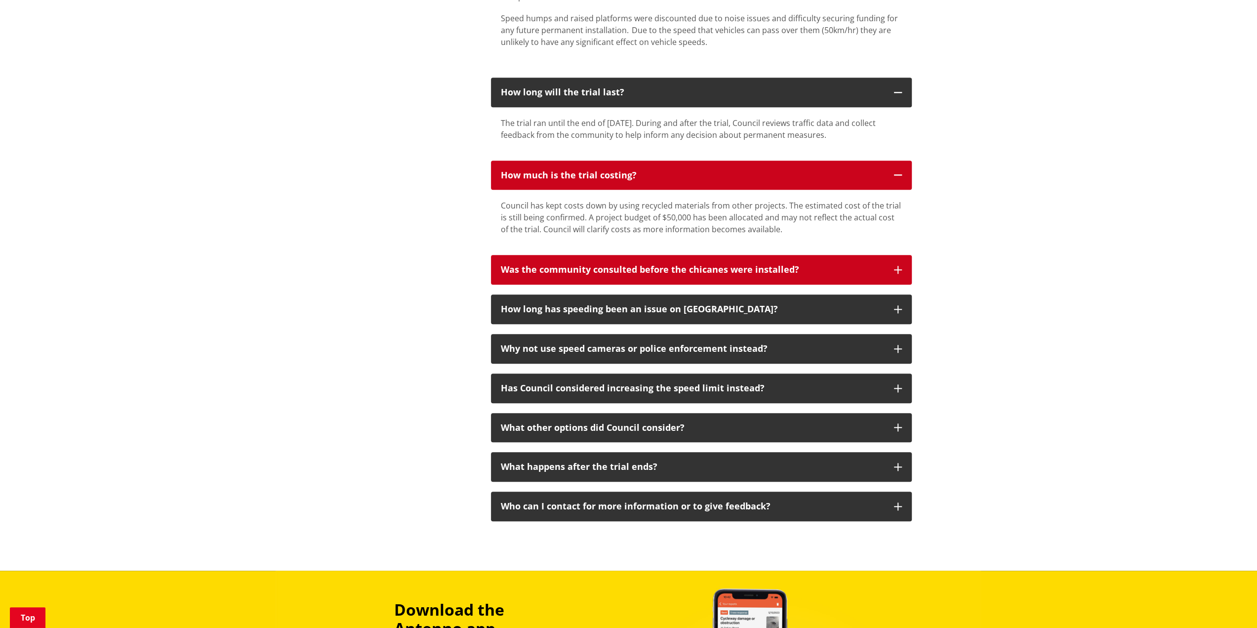 The height and width of the screenshot is (628, 1257). What do you see at coordinates (692, 506) in the screenshot?
I see `h3: Who can I contact for more information or to give feedback?` at bounding box center [692, 506].